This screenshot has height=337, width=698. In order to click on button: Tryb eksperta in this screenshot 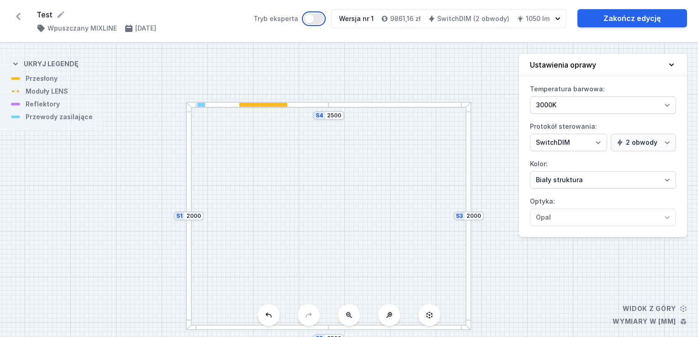, I will do `click(314, 19)`.